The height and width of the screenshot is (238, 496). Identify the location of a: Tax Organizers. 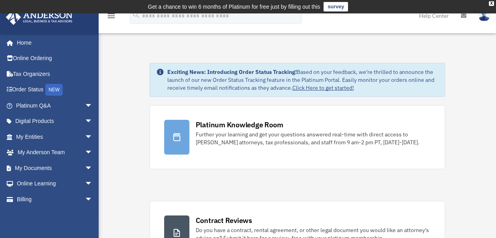
(55, 74).